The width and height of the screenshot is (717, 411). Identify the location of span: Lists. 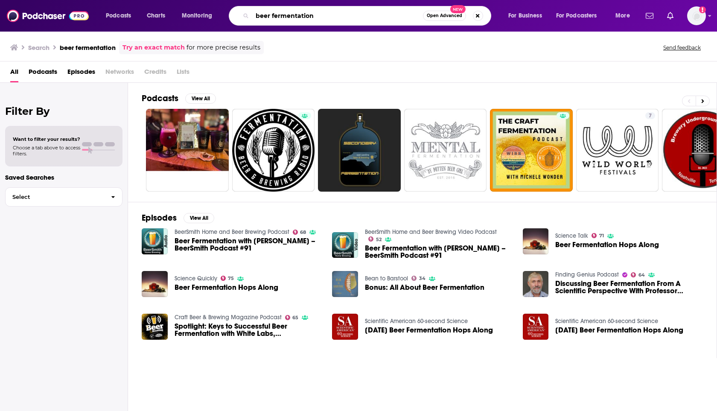
(183, 73).